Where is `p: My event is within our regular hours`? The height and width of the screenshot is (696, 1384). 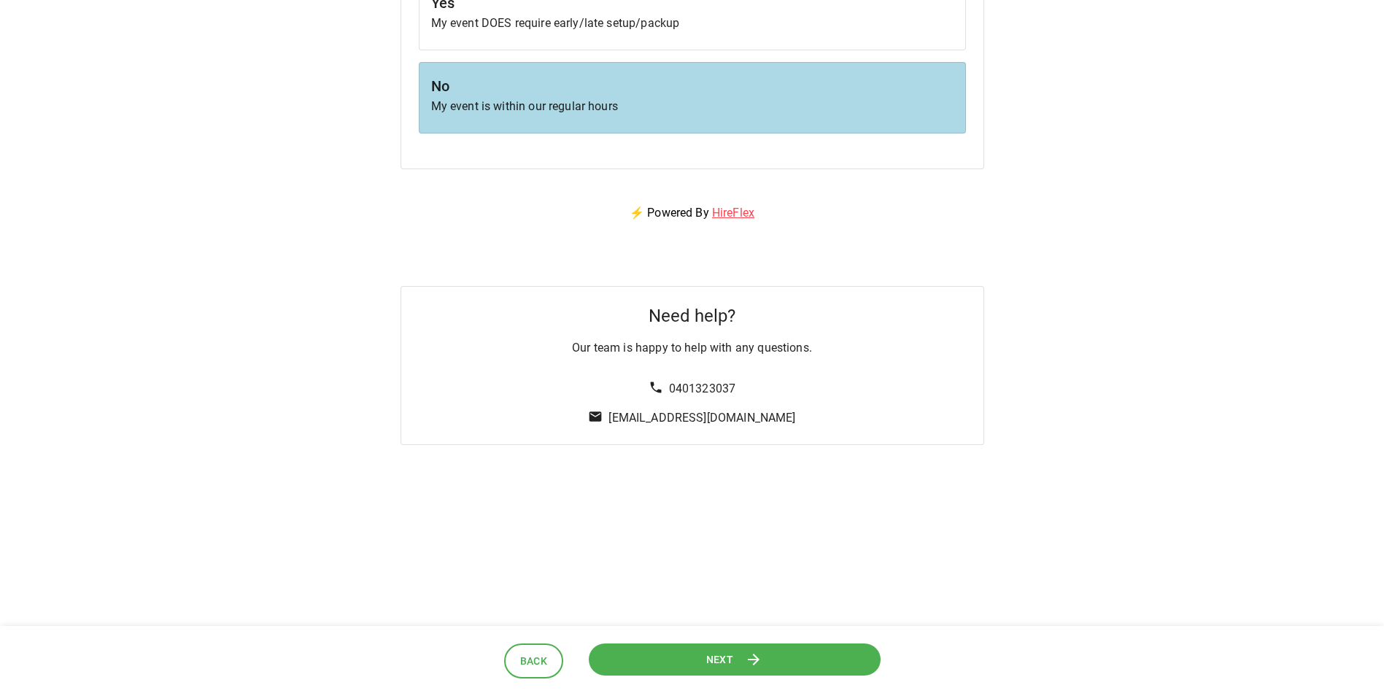
p: My event is within our regular hours is located at coordinates (692, 107).